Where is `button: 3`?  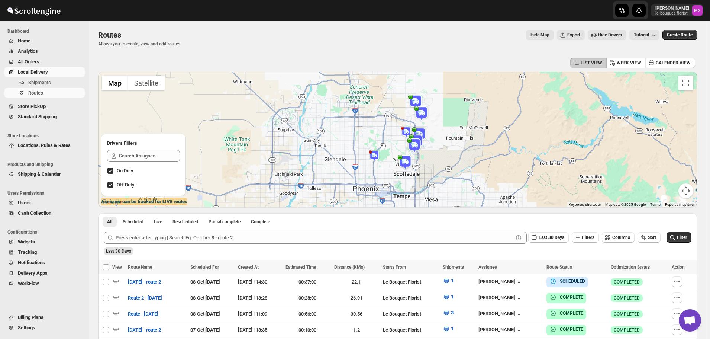
button: 3 is located at coordinates (448, 313).